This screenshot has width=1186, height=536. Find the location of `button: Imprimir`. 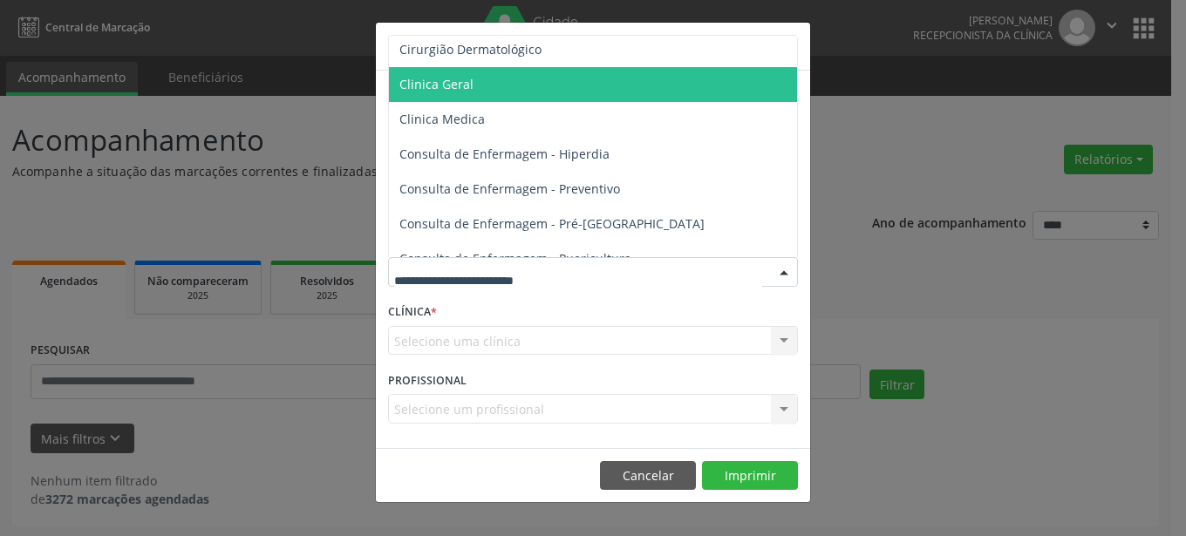

button: Imprimir is located at coordinates (750, 476).